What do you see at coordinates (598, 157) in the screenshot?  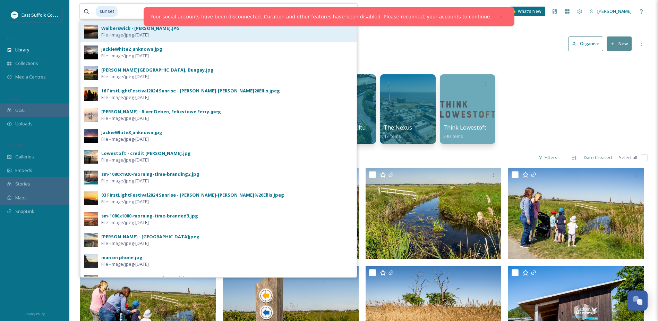 I see `div: Date Created` at bounding box center [598, 157].